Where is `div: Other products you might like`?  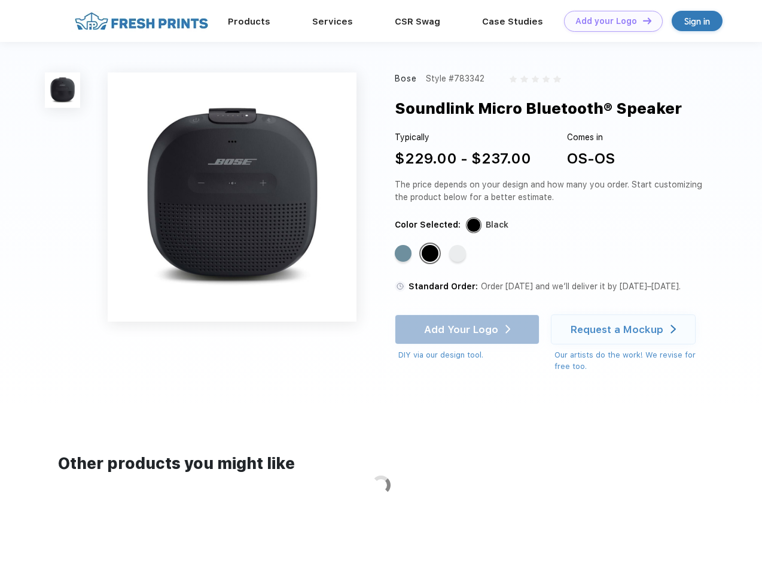
div: Other products you might like is located at coordinates (381, 463).